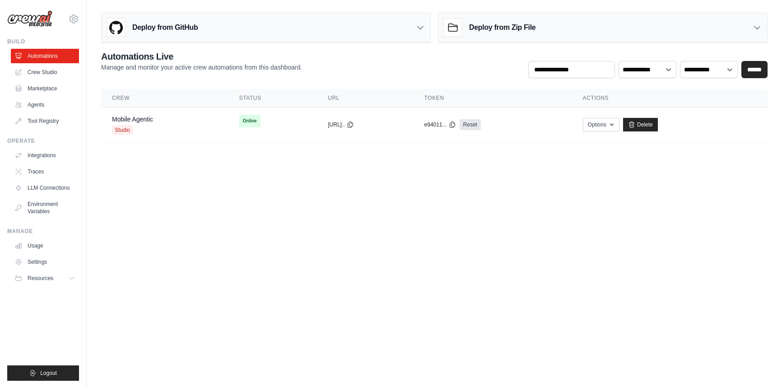 The width and height of the screenshot is (782, 388). I want to click on h2: Automations Live, so click(201, 56).